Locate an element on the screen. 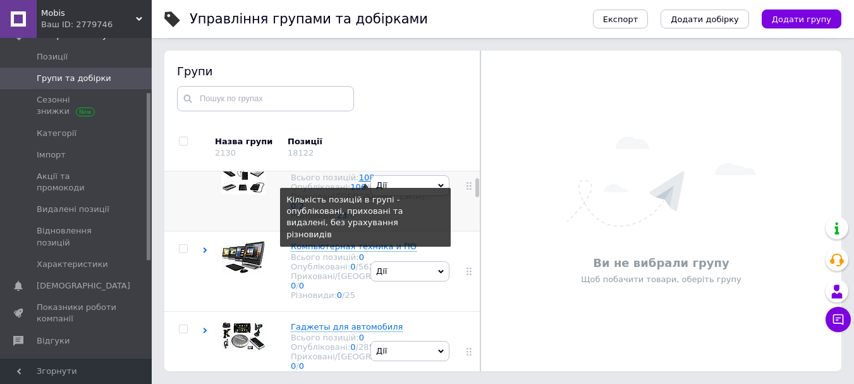 The height and width of the screenshot is (384, 854). div: 0 is located at coordinates (372, 186).